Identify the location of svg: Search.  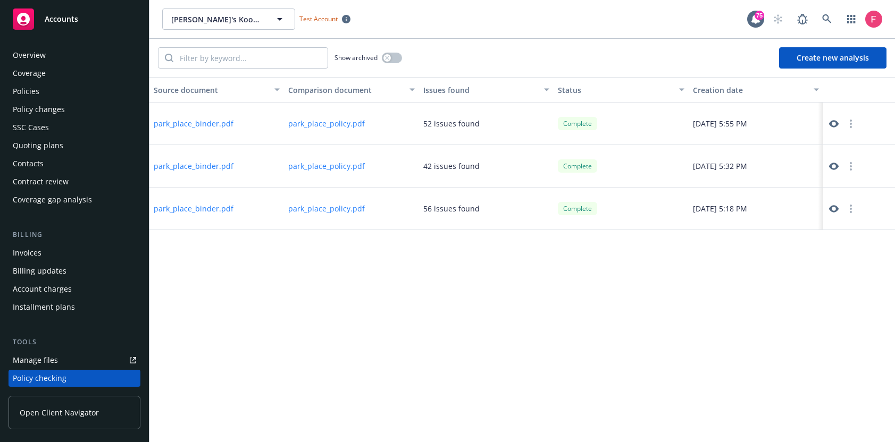
(169, 58).